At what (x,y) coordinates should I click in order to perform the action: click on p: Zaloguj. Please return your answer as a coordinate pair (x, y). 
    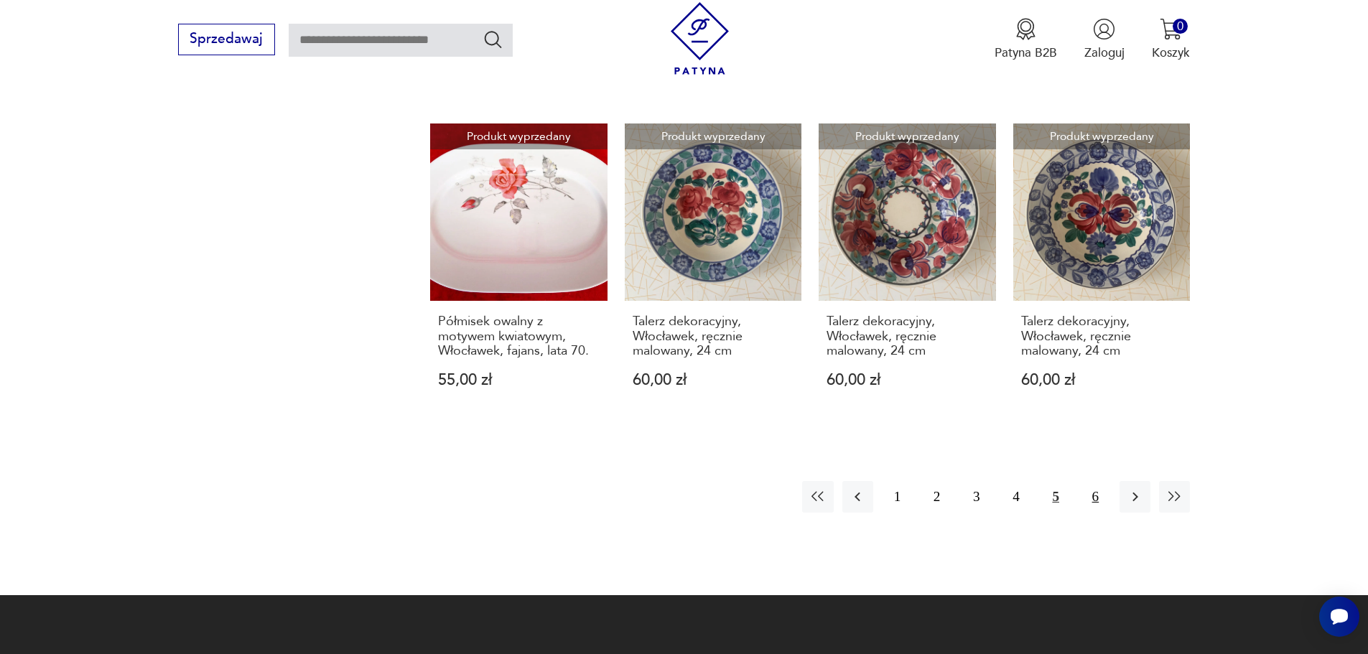
    Looking at the image, I should click on (1105, 52).